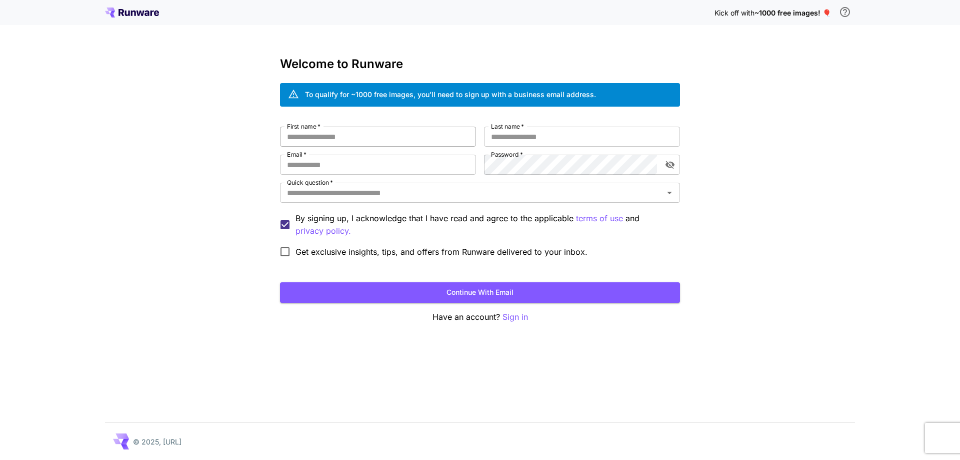  I want to click on img: logo_orange.svg, so click(20, 20).